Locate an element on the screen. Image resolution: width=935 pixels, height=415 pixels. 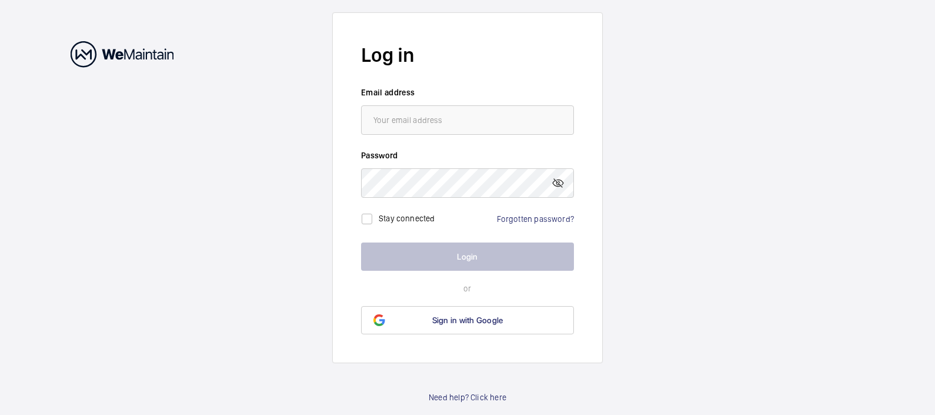
h2: Log in is located at coordinates (468, 55).